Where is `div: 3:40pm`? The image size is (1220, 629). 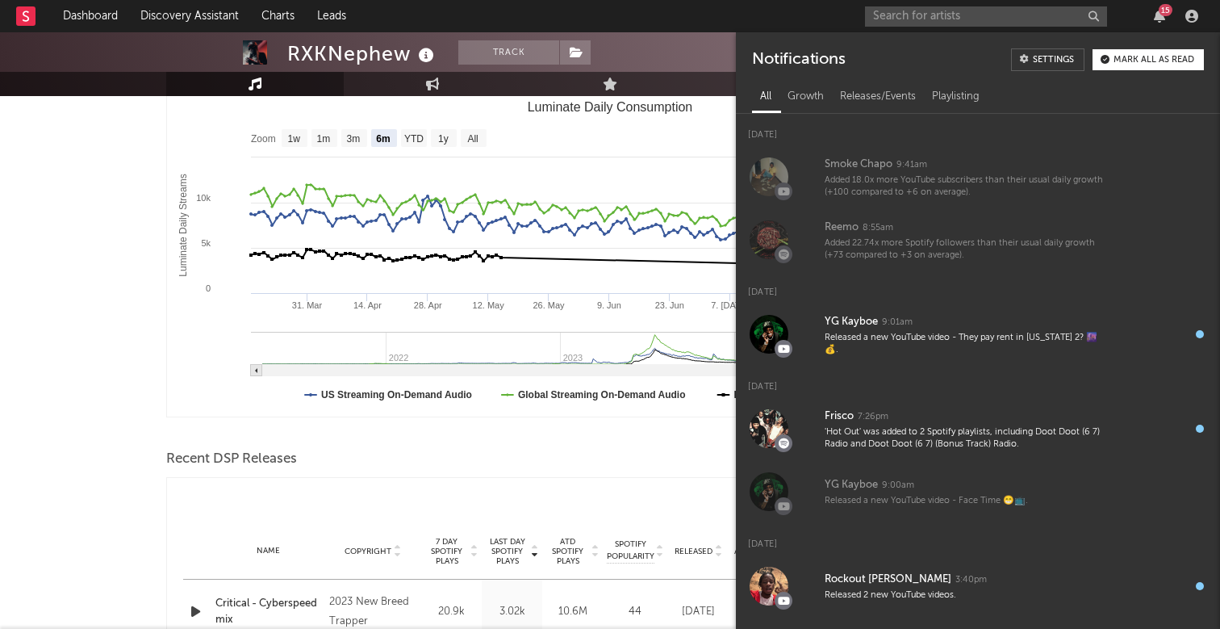
div: 3:40pm is located at coordinates (971, 579).